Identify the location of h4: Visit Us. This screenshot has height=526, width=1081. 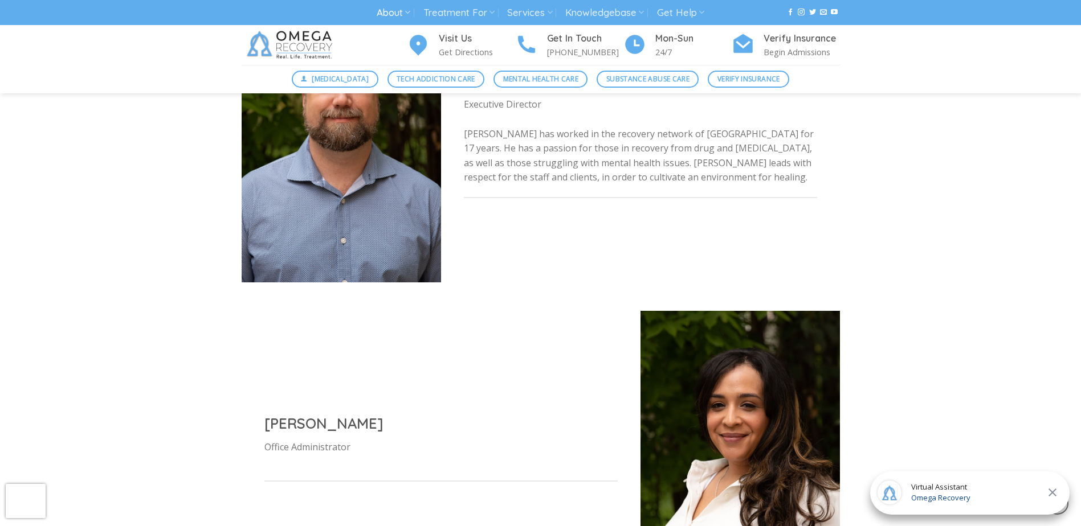
(477, 39).